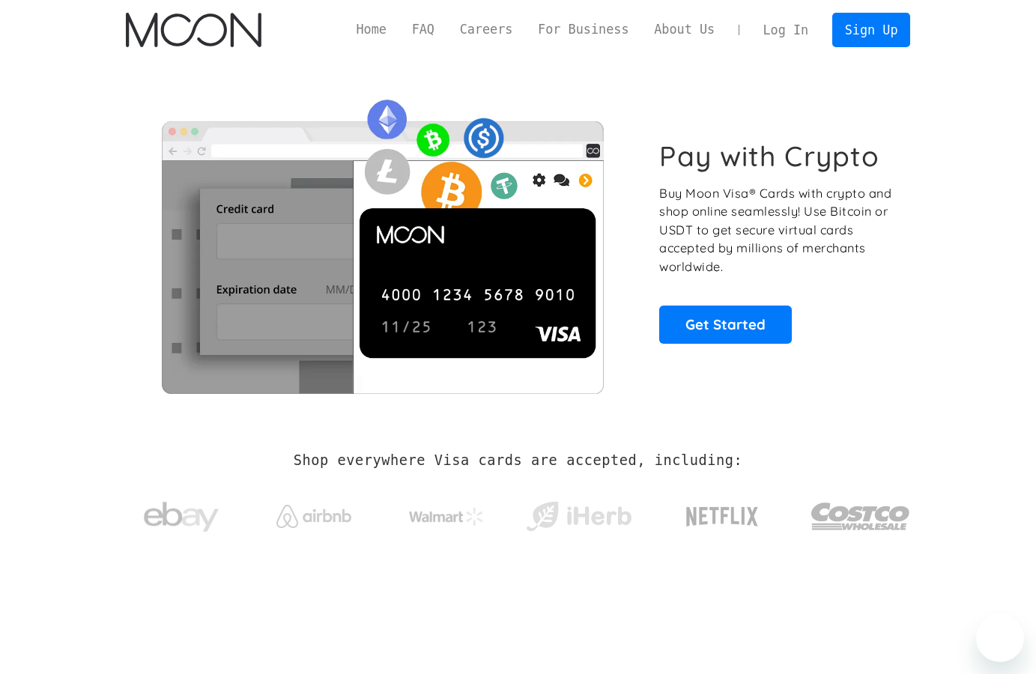  What do you see at coordinates (578, 517) in the screenshot?
I see `img: iHerb` at bounding box center [578, 517].